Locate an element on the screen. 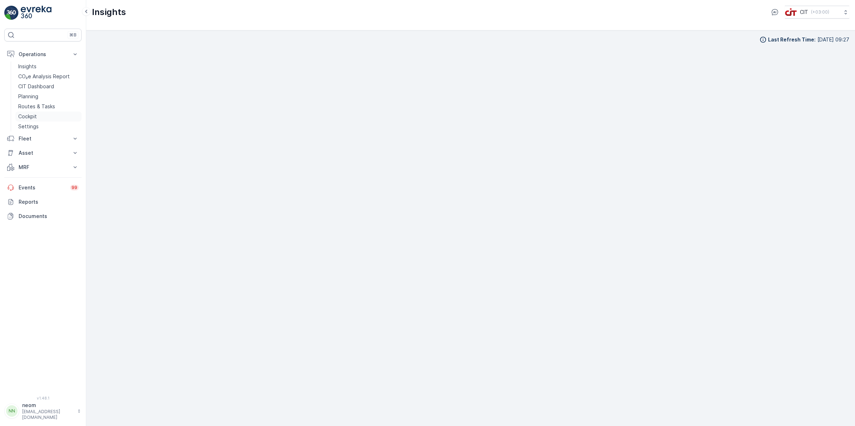  a: Documents is located at coordinates (43, 216).